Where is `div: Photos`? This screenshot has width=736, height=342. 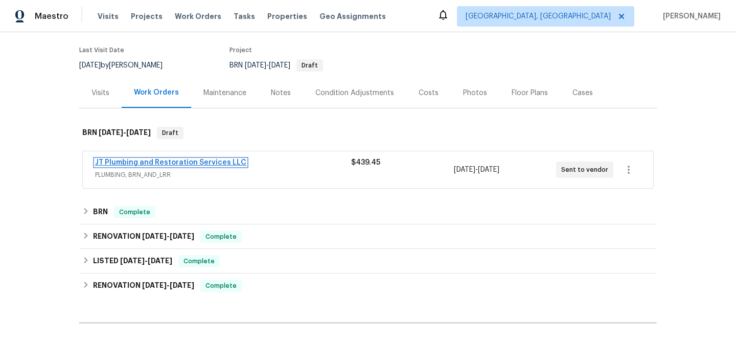
div: Photos is located at coordinates (475, 93).